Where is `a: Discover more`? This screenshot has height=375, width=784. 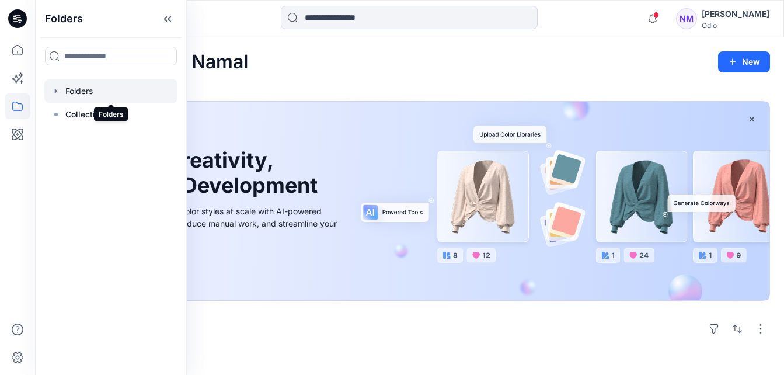 a: Discover more is located at coordinates (209, 267).